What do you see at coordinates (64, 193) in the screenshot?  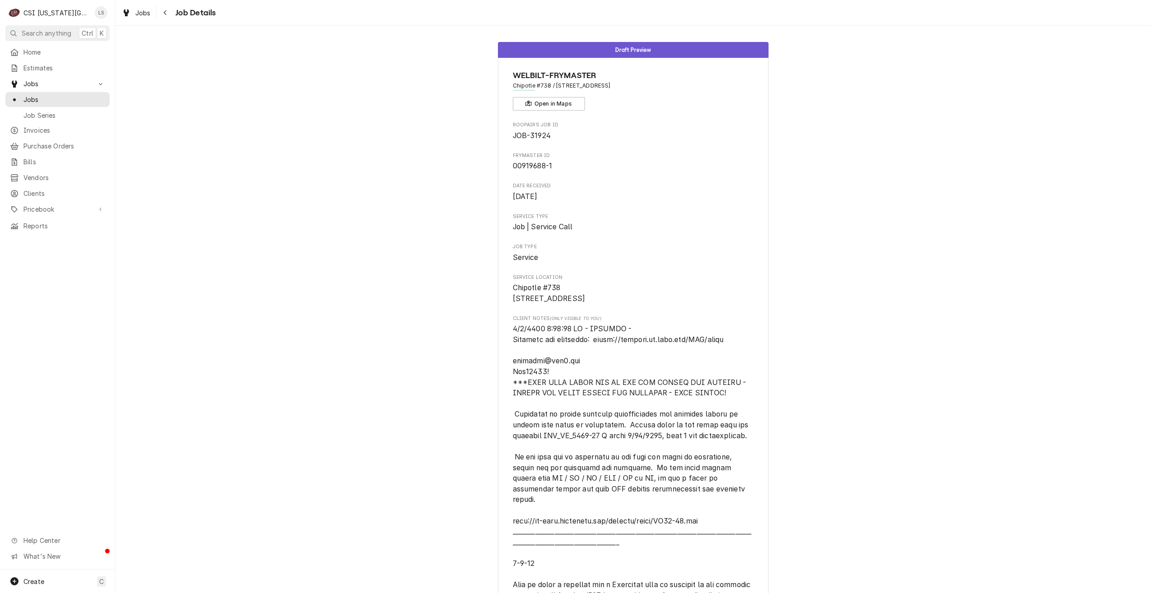 I see `span: Clients` at bounding box center [64, 193].